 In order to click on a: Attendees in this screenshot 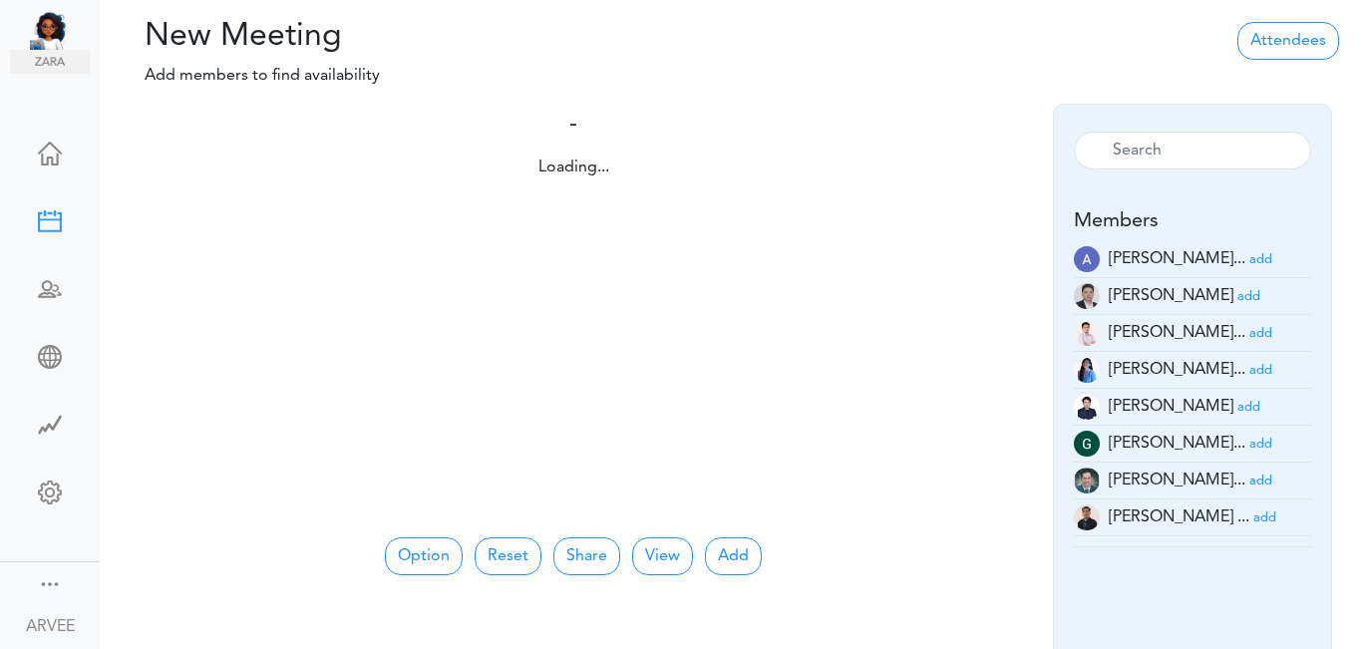, I will do `click(1289, 41)`.